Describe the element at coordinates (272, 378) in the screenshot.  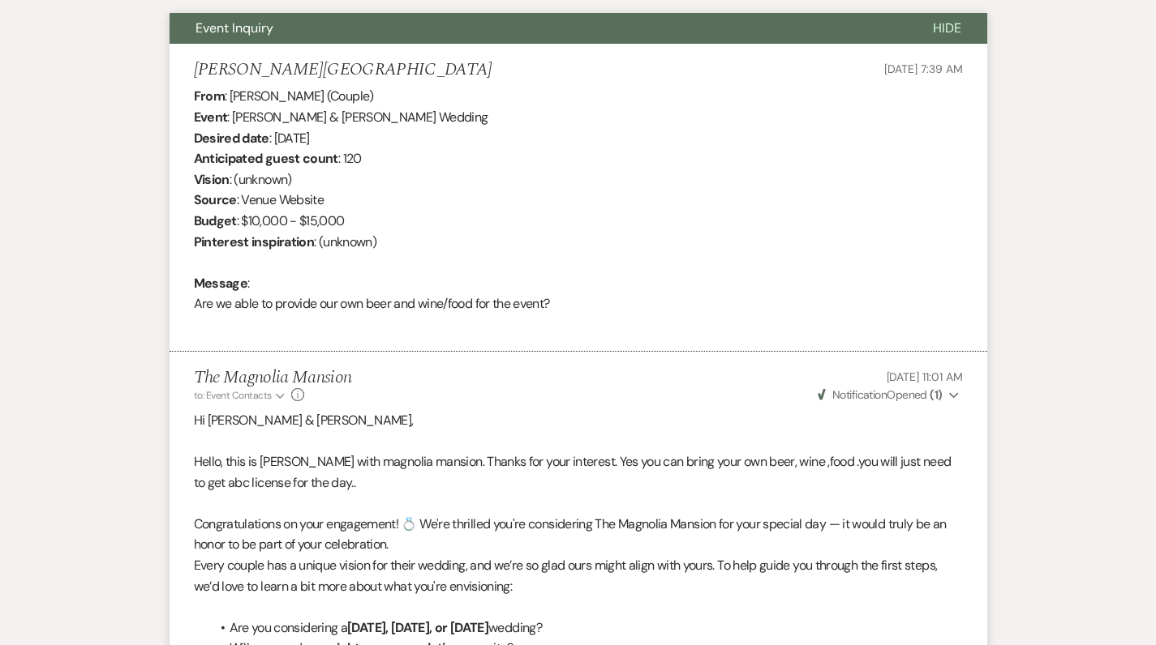
I see `h5: The Magnolia Mansion` at that location.